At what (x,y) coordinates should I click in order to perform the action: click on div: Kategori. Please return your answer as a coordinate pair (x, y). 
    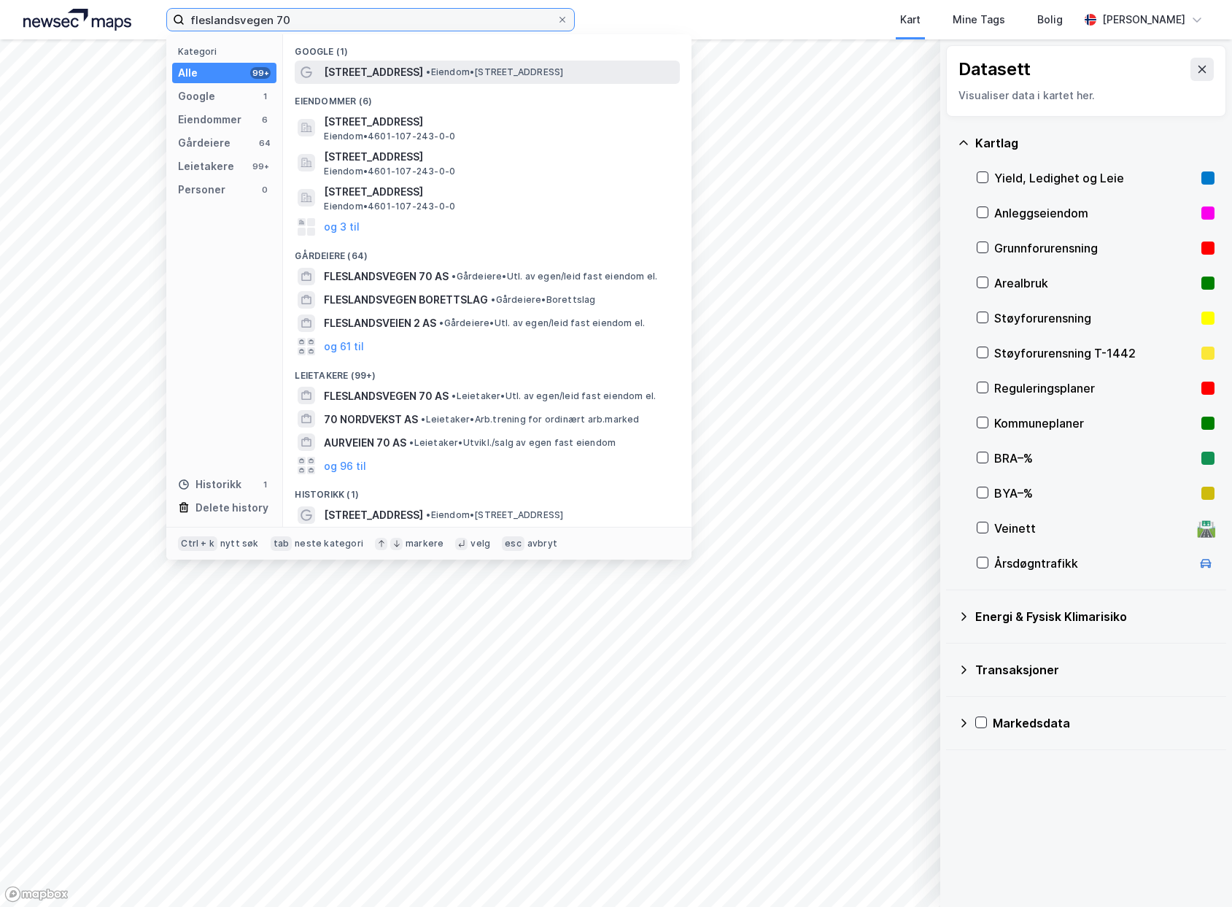
    Looking at the image, I should click on (227, 51).